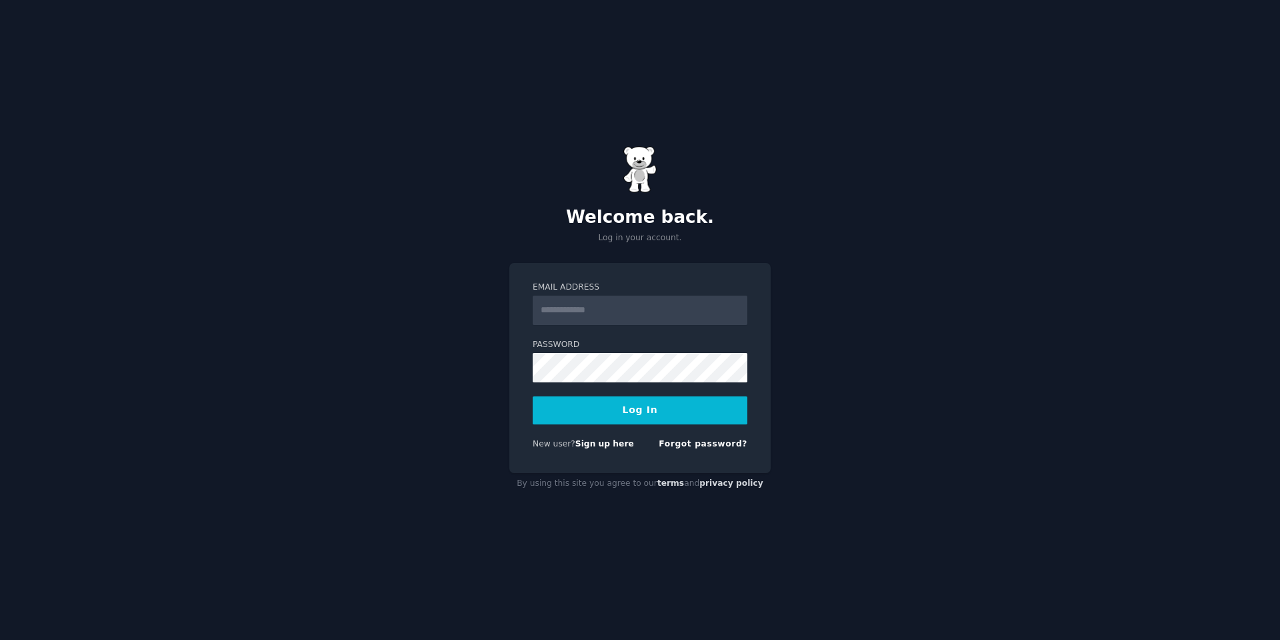  Describe the element at coordinates (554, 443) in the screenshot. I see `span: New user?` at that location.